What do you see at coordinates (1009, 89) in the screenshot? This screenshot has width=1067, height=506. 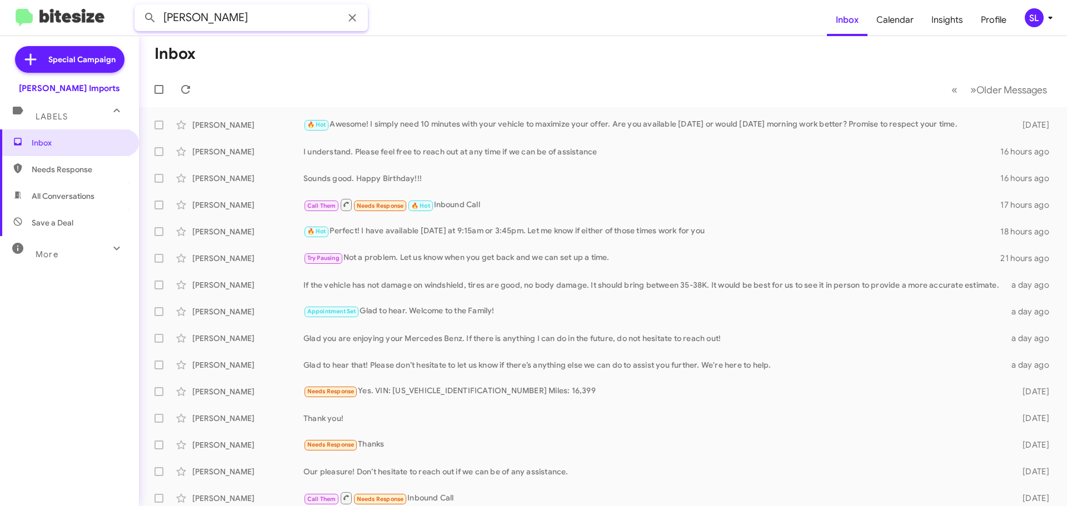 I see `button: Next` at bounding box center [1009, 89].